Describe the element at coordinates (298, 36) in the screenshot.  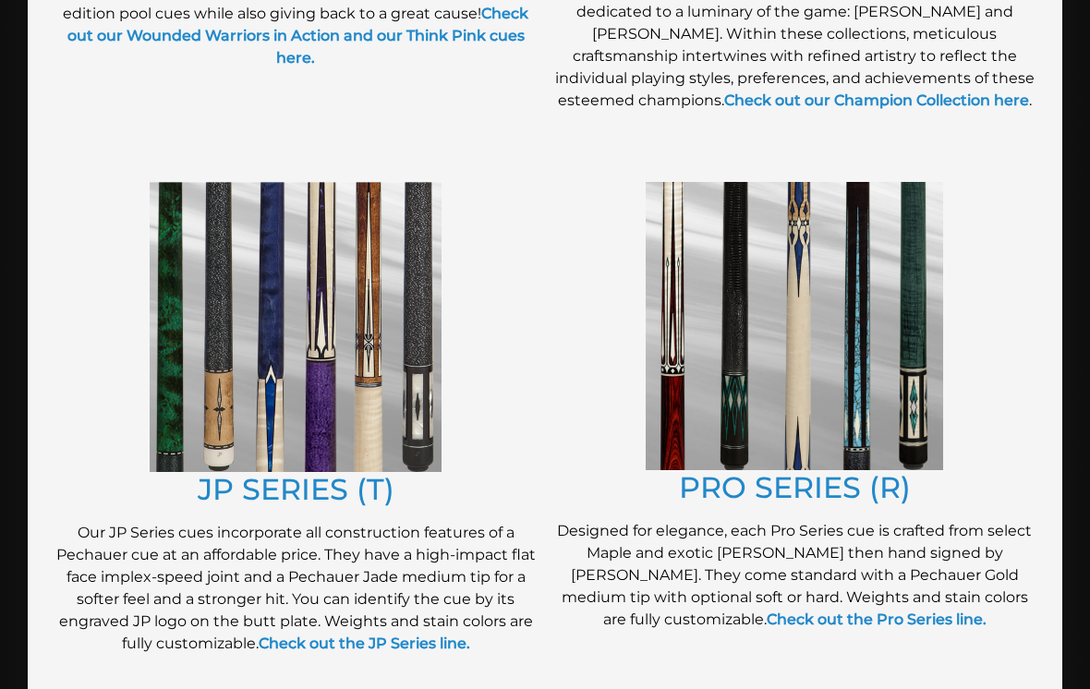
I see `a: Check out our Wounded Warriors in Action and our Think Pink cues here.` at that location.